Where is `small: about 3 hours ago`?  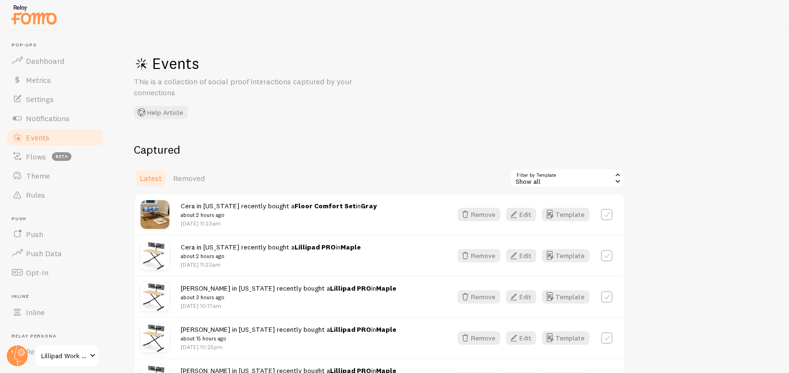
small: about 3 hours ago is located at coordinates (288, 298).